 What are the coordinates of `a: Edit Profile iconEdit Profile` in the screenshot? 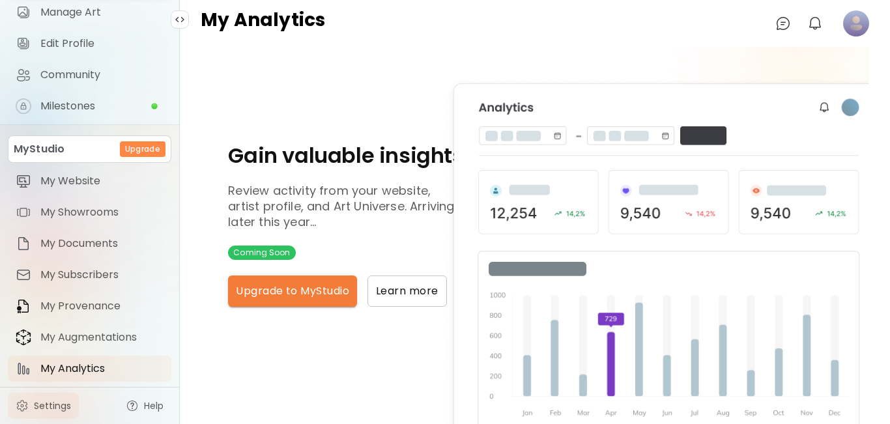 It's located at (89, 44).